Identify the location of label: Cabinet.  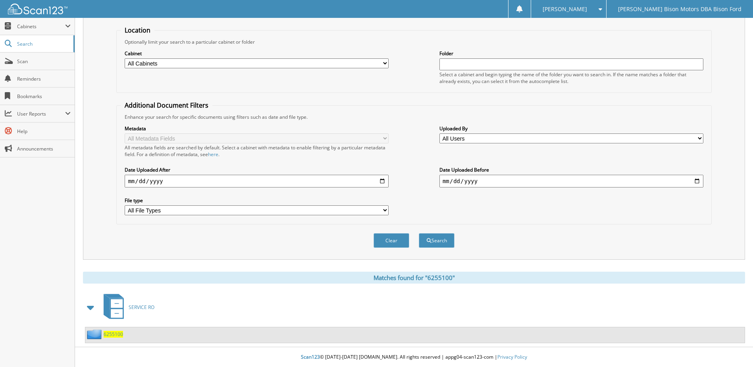
(256, 53).